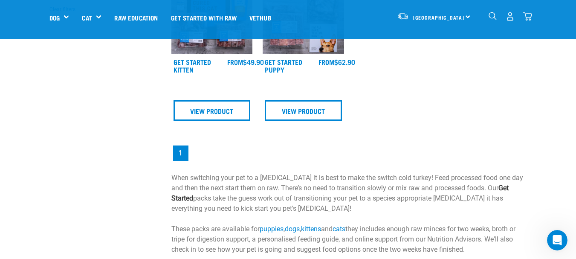 The height and width of the screenshot is (259, 576). I want to click on img: home-icon-1@2x.png, so click(493, 16).